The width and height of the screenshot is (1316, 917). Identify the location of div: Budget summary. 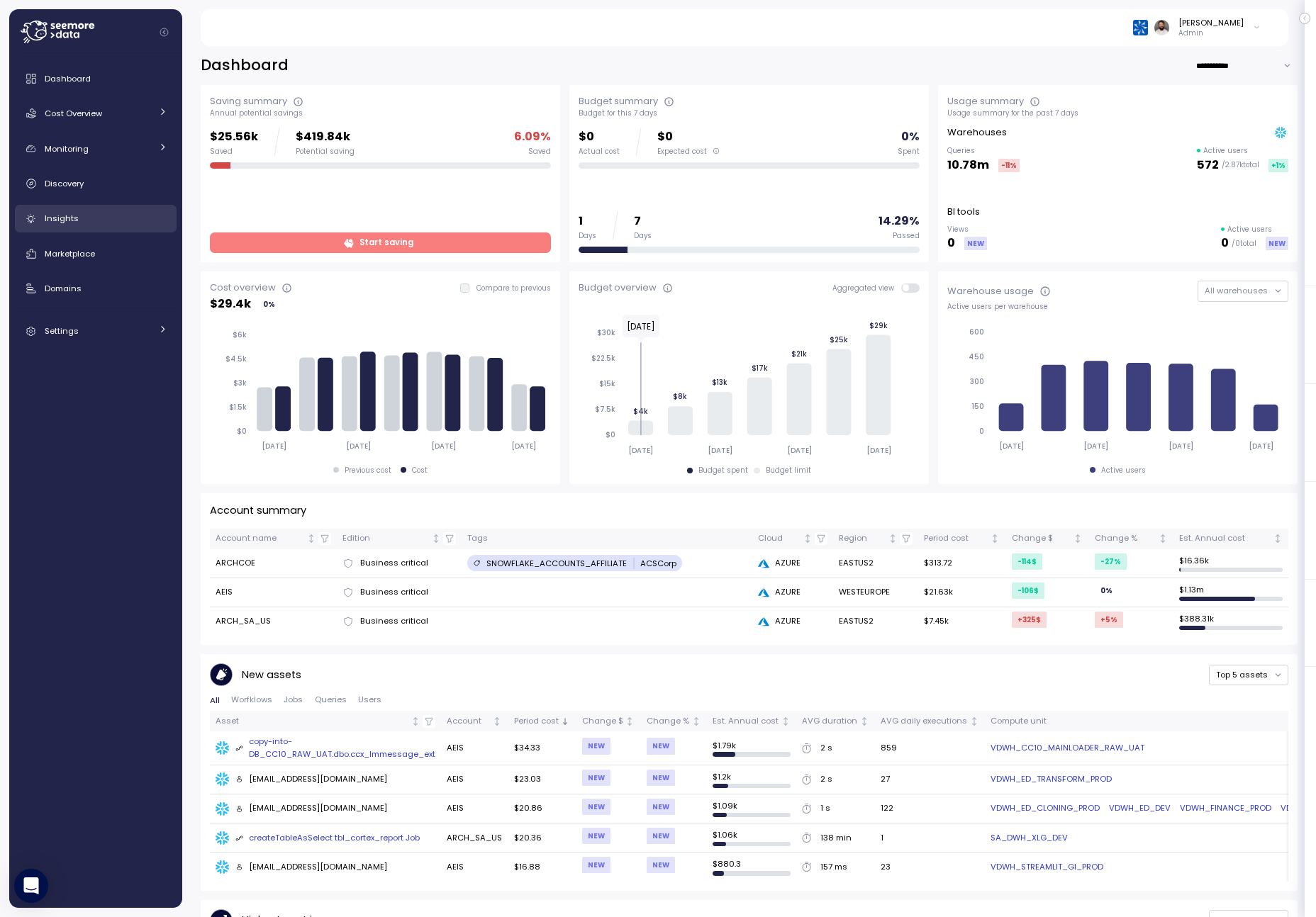
(618, 101).